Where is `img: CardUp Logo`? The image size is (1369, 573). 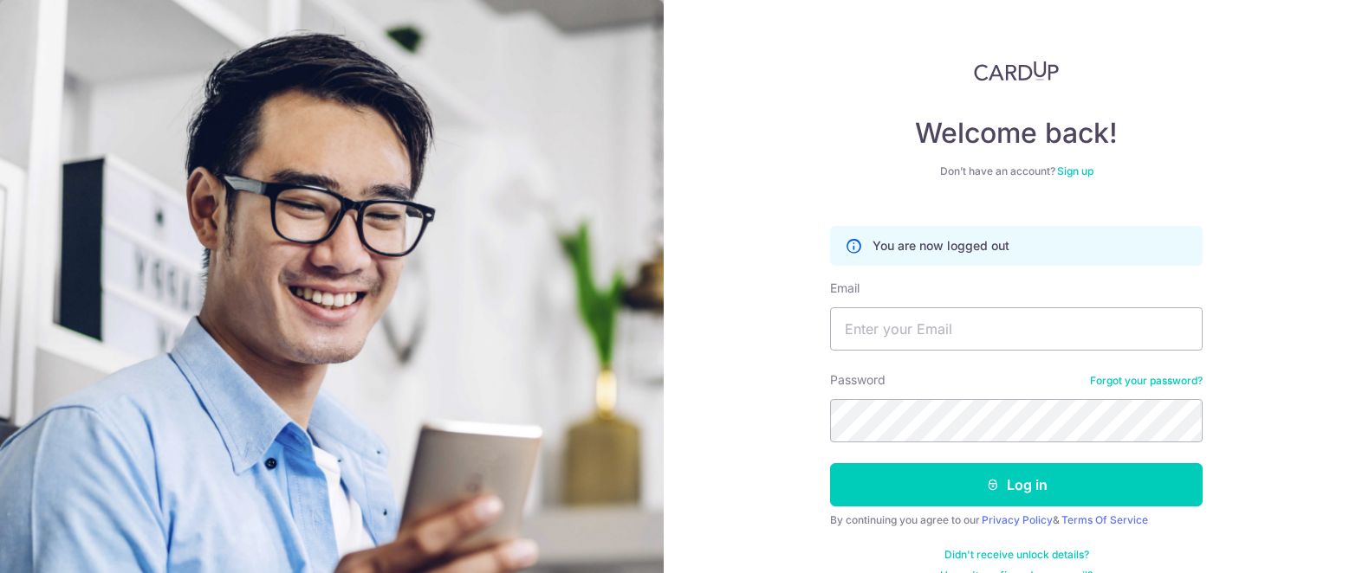
img: CardUp Logo is located at coordinates (1016, 71).